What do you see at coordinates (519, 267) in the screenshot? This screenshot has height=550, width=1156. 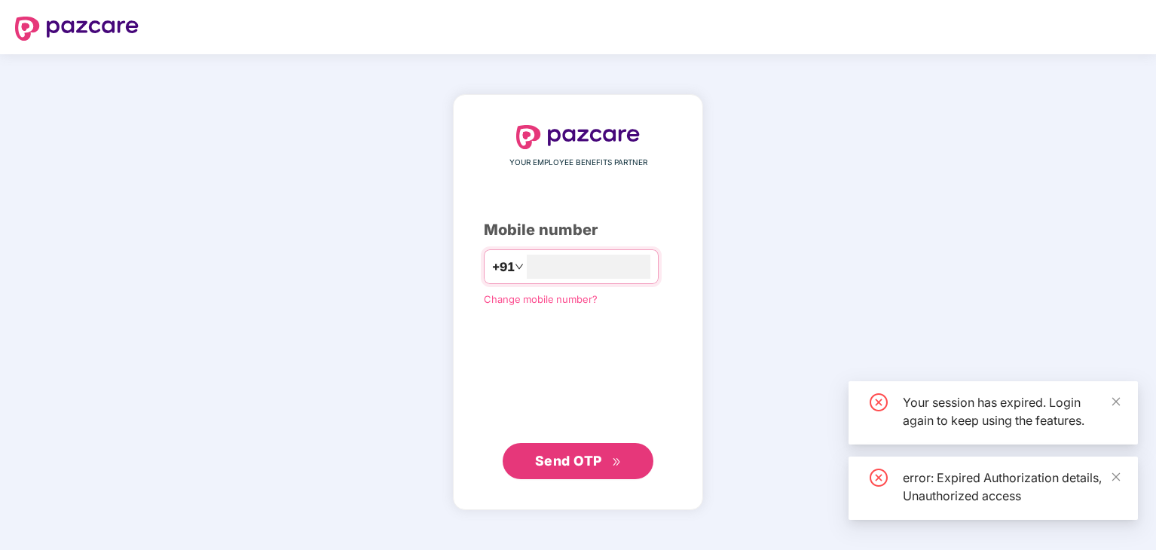 I see `span: down` at bounding box center [519, 267].